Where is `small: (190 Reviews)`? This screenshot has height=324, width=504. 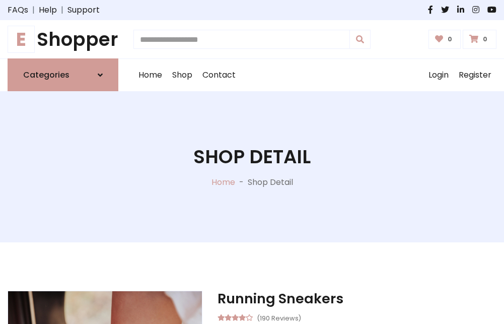 small: (190 Reviews) is located at coordinates (279, 317).